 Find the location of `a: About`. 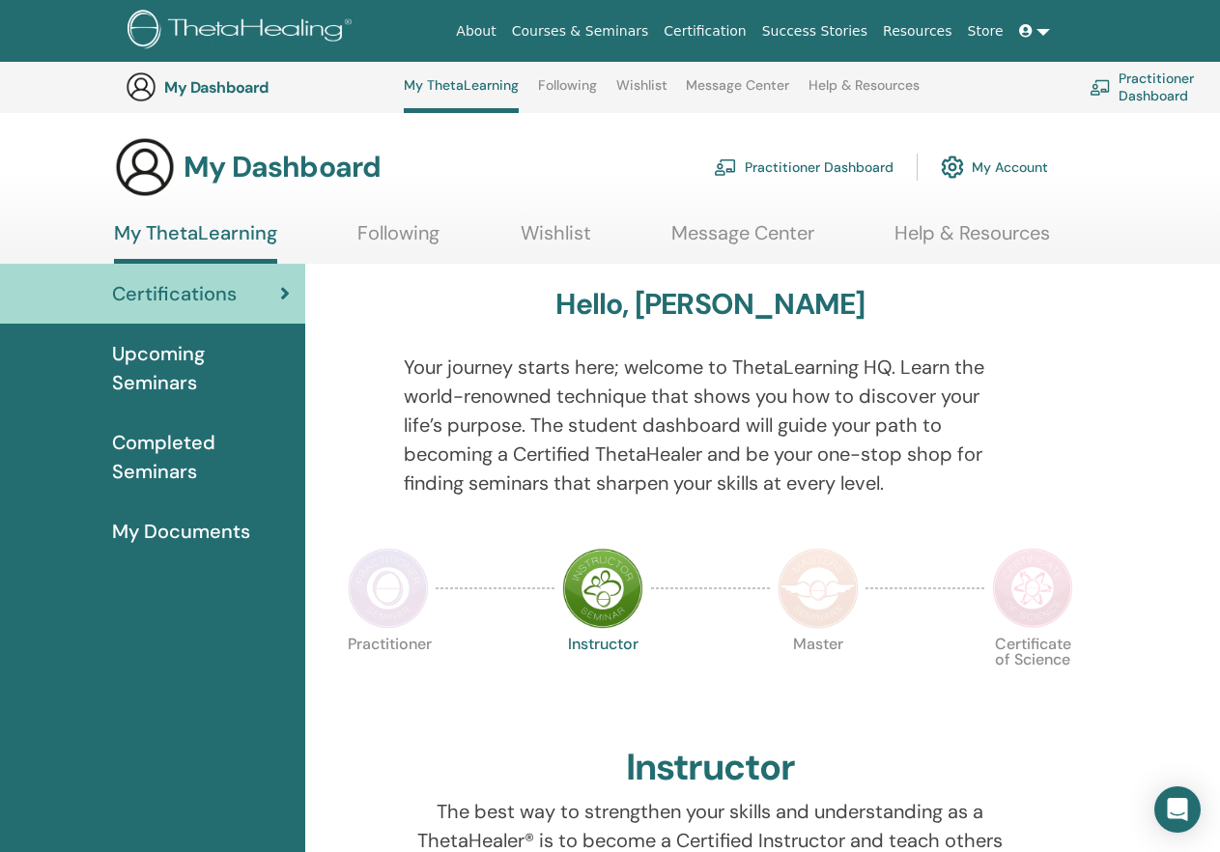

a: About is located at coordinates (475, 31).